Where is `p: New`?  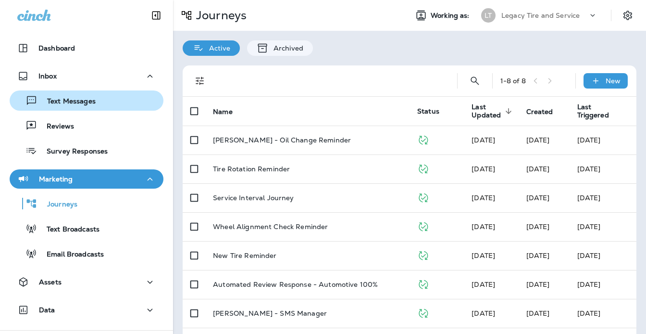 p: New is located at coordinates (613, 81).